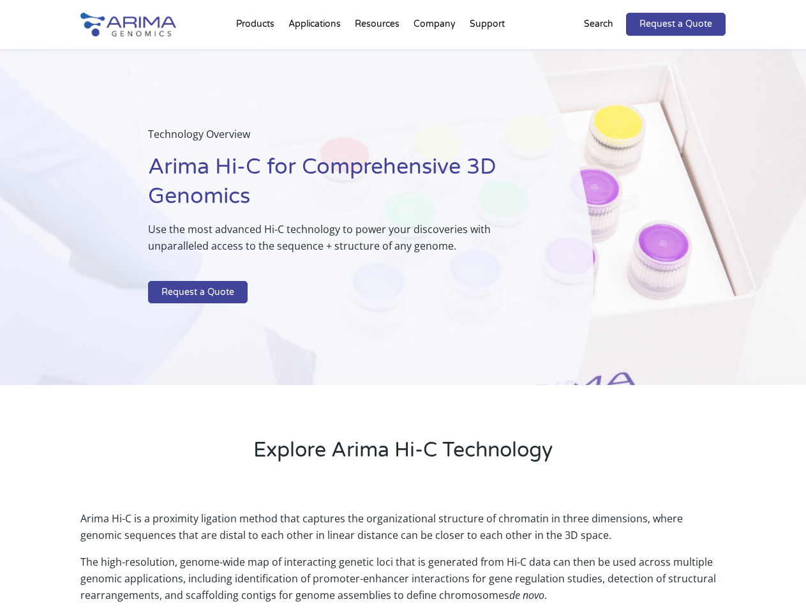  Describe the element at coordinates (403, 455) in the screenshot. I see `h2: Explore Arima Hi-C Technology` at that location.